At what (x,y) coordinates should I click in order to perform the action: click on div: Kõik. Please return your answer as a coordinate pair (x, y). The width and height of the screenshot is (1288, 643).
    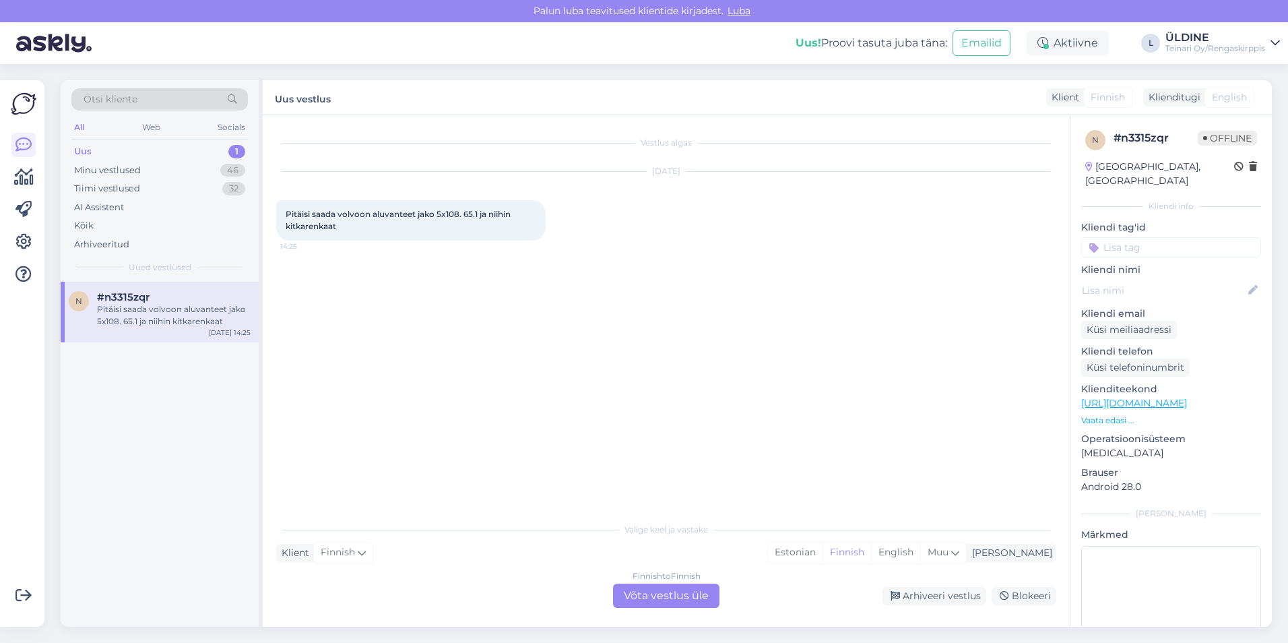
    Looking at the image, I should click on (84, 226).